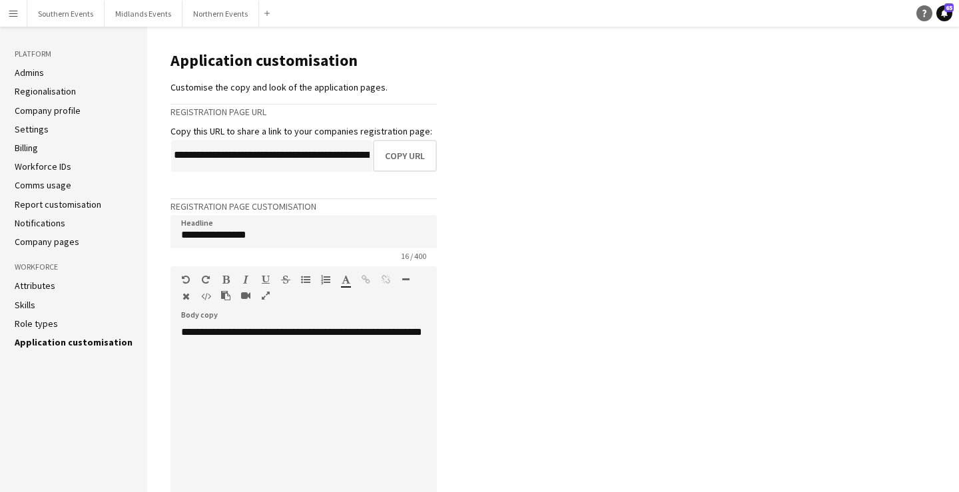 Image resolution: width=959 pixels, height=492 pixels. I want to click on a: Company profile, so click(47, 111).